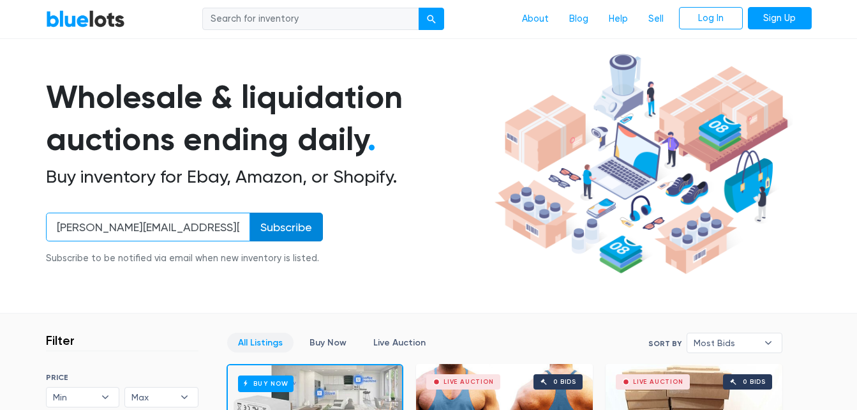  What do you see at coordinates (122, 377) in the screenshot?
I see `h6: PRICE` at bounding box center [122, 377].